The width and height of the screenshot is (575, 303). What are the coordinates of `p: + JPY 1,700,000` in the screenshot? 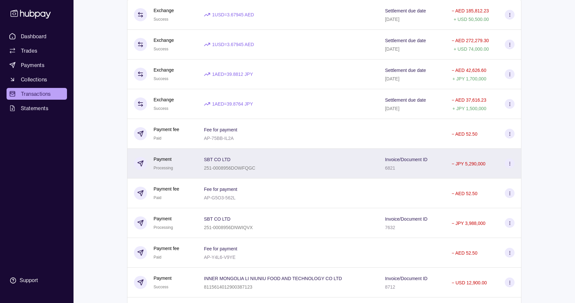 It's located at (470, 79).